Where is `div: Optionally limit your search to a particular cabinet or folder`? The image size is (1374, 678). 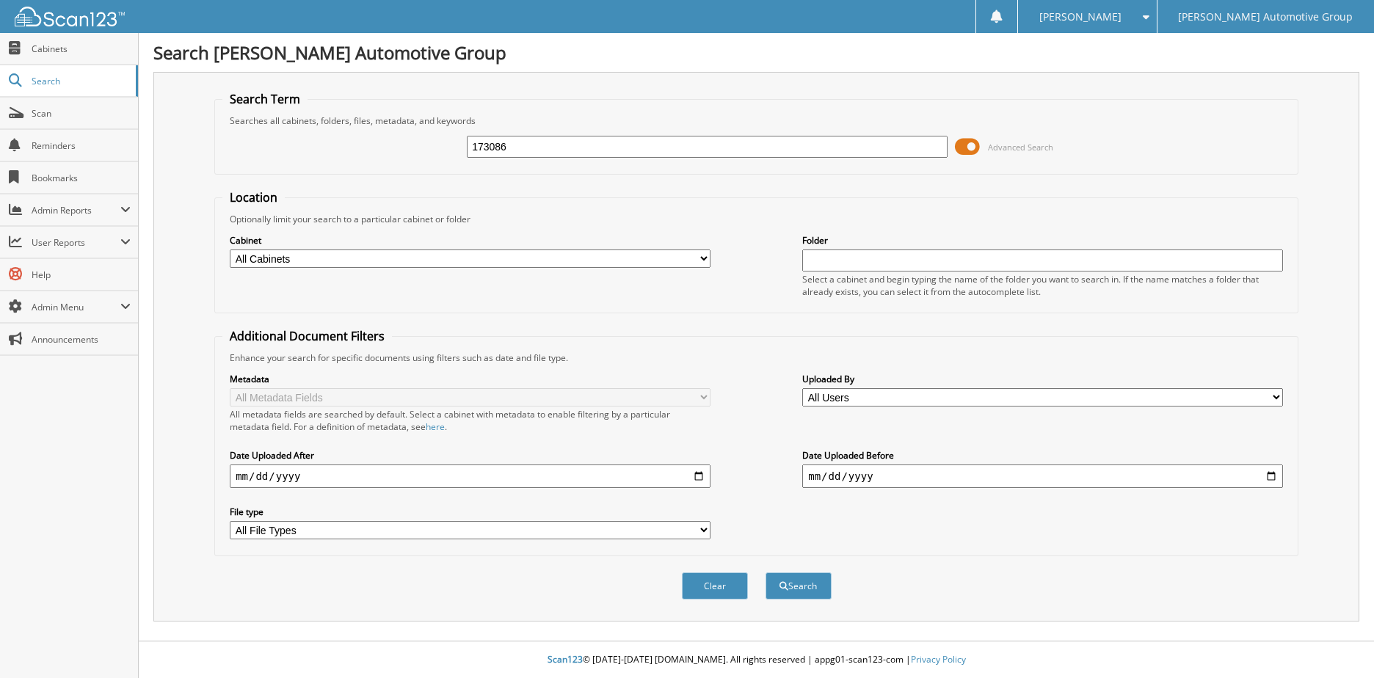
div: Optionally limit your search to a particular cabinet or folder is located at coordinates (756, 219).